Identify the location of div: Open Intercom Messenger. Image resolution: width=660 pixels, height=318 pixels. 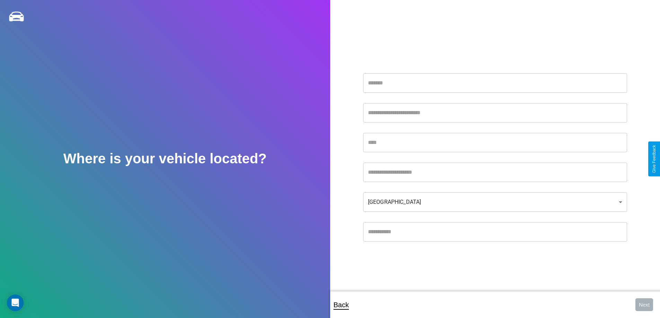
(15, 303).